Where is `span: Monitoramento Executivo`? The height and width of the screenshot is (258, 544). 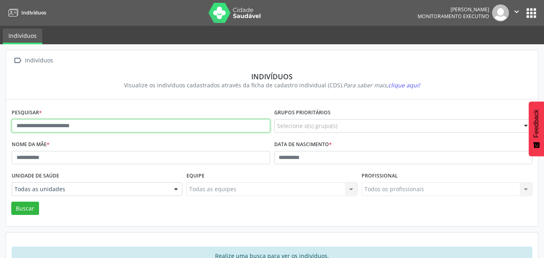 span: Monitoramento Executivo is located at coordinates (453, 16).